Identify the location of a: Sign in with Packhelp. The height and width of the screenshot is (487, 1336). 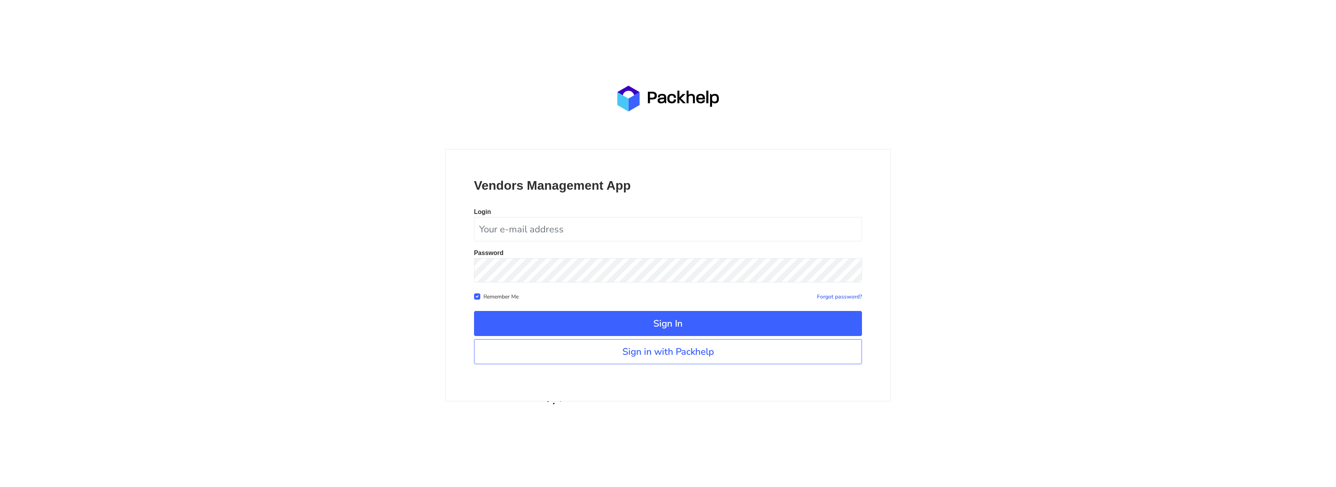
(668, 352).